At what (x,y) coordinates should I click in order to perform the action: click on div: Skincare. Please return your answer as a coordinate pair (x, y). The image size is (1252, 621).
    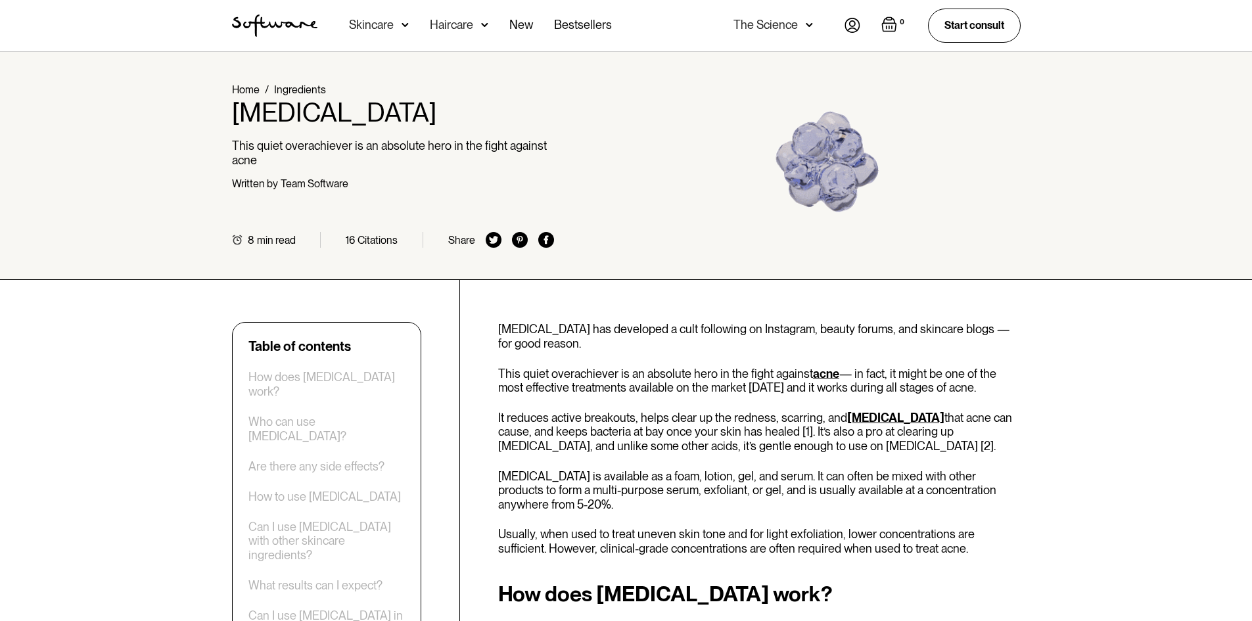
    Looking at the image, I should click on (371, 25).